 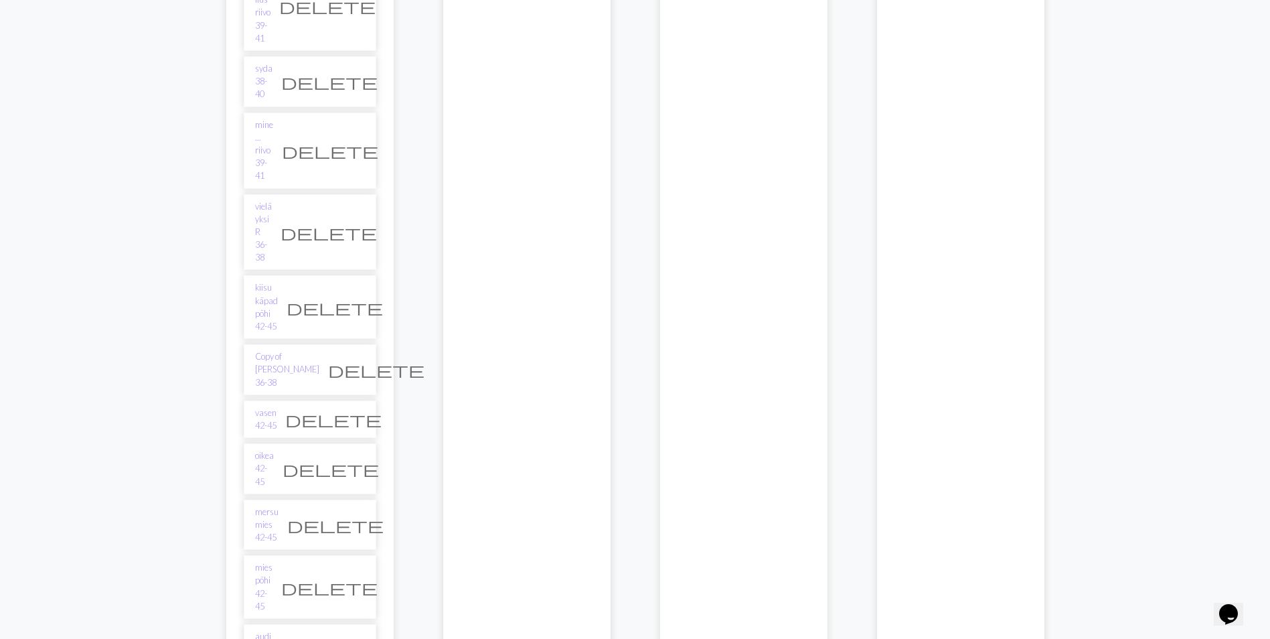 I want to click on a: vasen 42-45, so click(x=266, y=419).